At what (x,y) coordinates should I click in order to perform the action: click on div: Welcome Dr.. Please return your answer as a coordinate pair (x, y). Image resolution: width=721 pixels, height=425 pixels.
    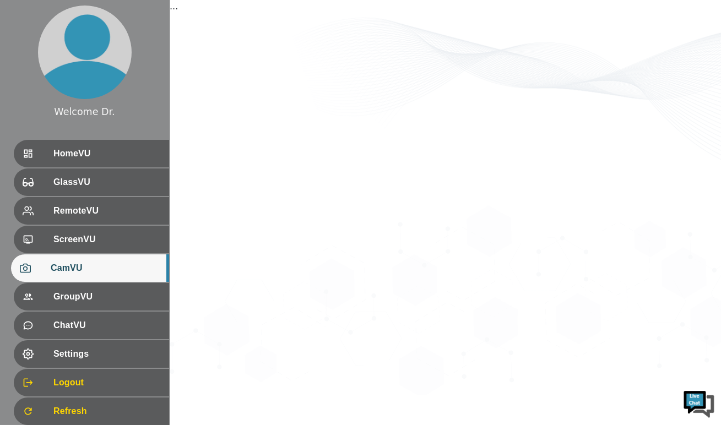
    Looking at the image, I should click on (84, 112).